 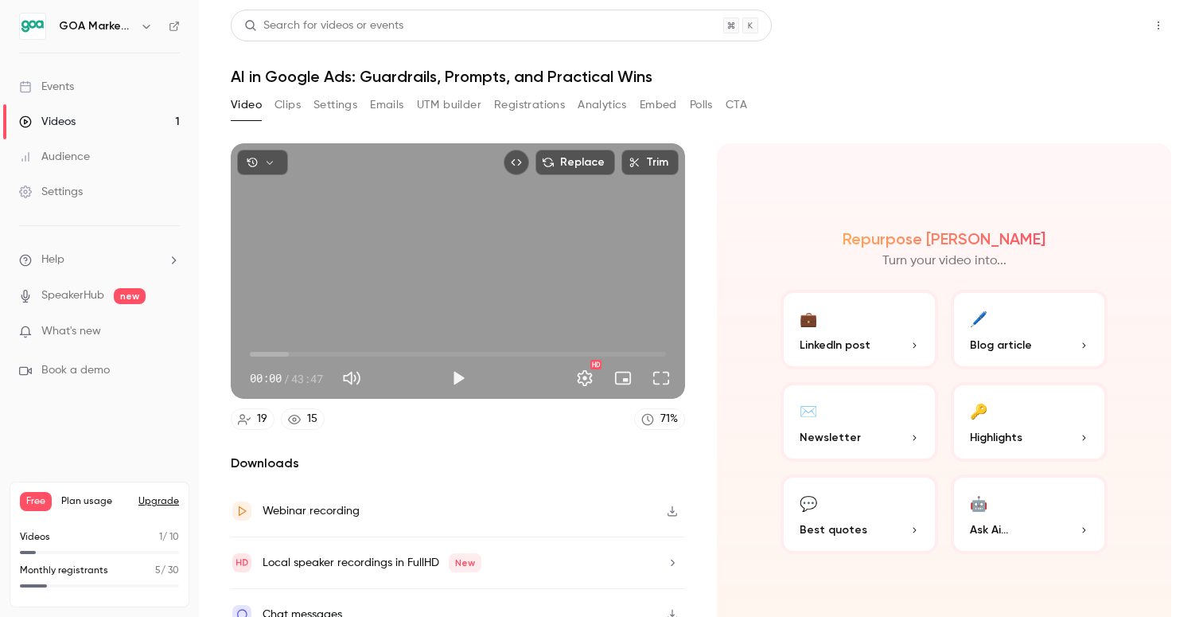 What do you see at coordinates (830, 437) in the screenshot?
I see `span: Newsletter` at bounding box center [830, 437].